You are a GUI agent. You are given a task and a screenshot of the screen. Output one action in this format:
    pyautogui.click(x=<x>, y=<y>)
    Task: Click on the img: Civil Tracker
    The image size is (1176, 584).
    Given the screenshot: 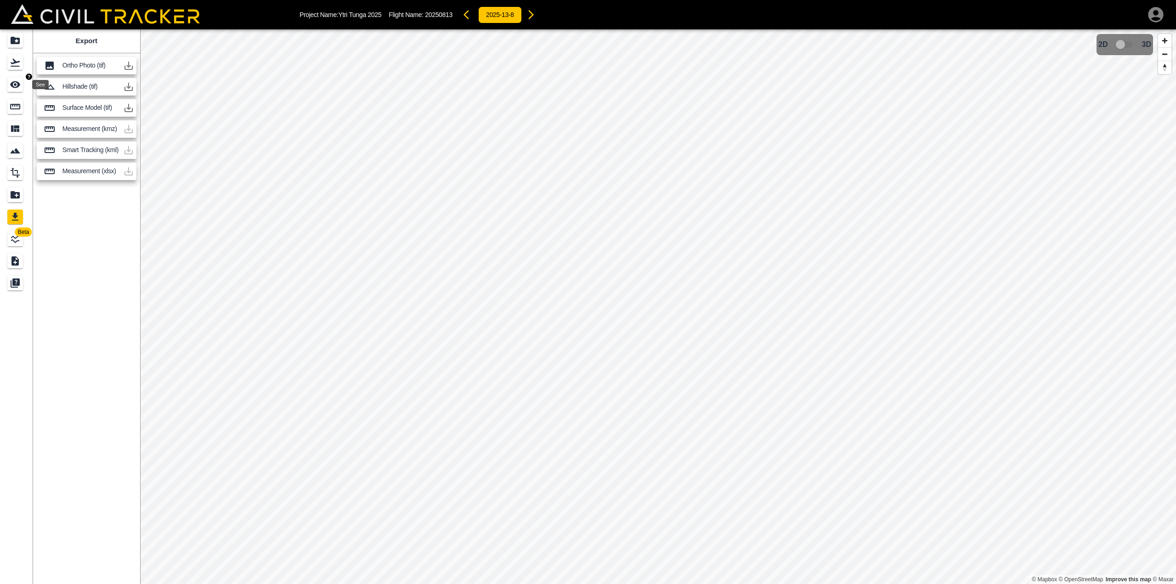 What is the action you would take?
    pyautogui.click(x=105, y=14)
    